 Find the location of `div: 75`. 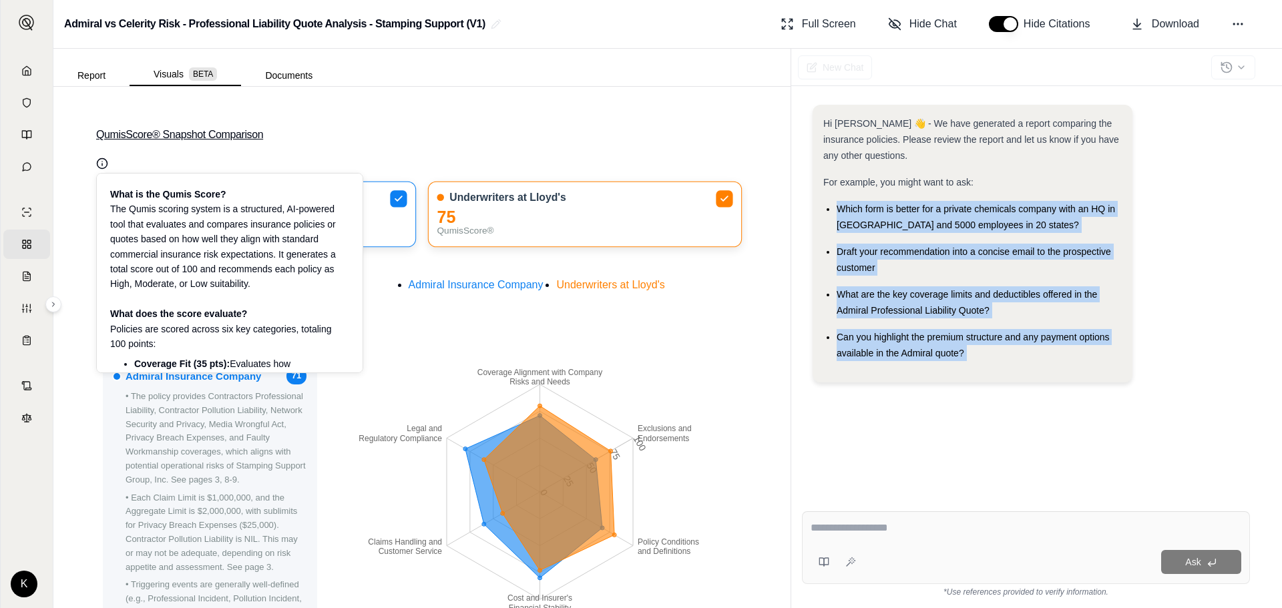

div: 75 is located at coordinates (584, 217).